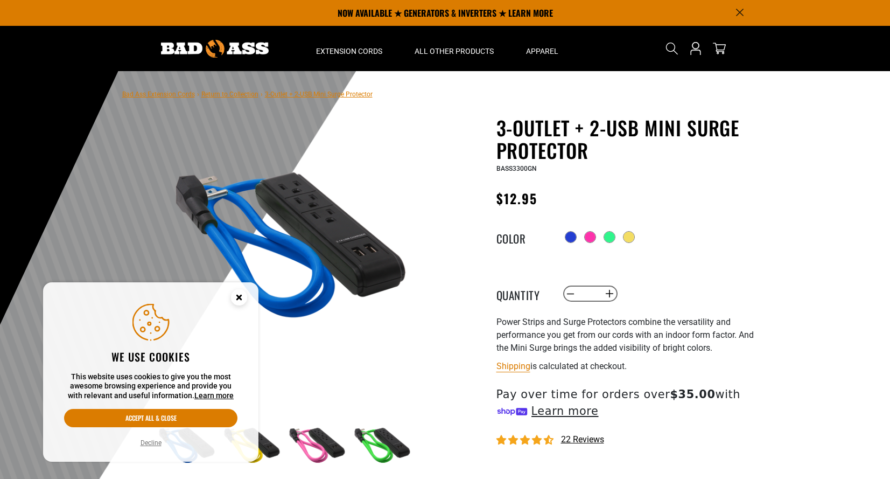 The height and width of the screenshot is (479, 890). What do you see at coordinates (151, 443) in the screenshot?
I see `button: Decline` at bounding box center [151, 443].